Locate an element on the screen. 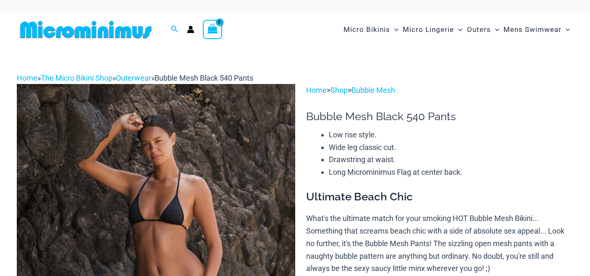 The image size is (590, 276). span: Mens Swimwear is located at coordinates (532, 29).